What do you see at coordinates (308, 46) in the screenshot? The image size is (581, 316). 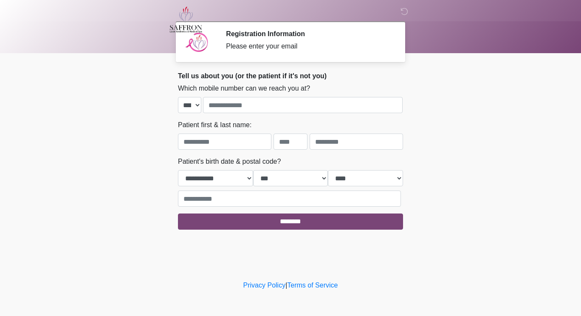 I see `div: Please enter your email` at bounding box center [308, 46].